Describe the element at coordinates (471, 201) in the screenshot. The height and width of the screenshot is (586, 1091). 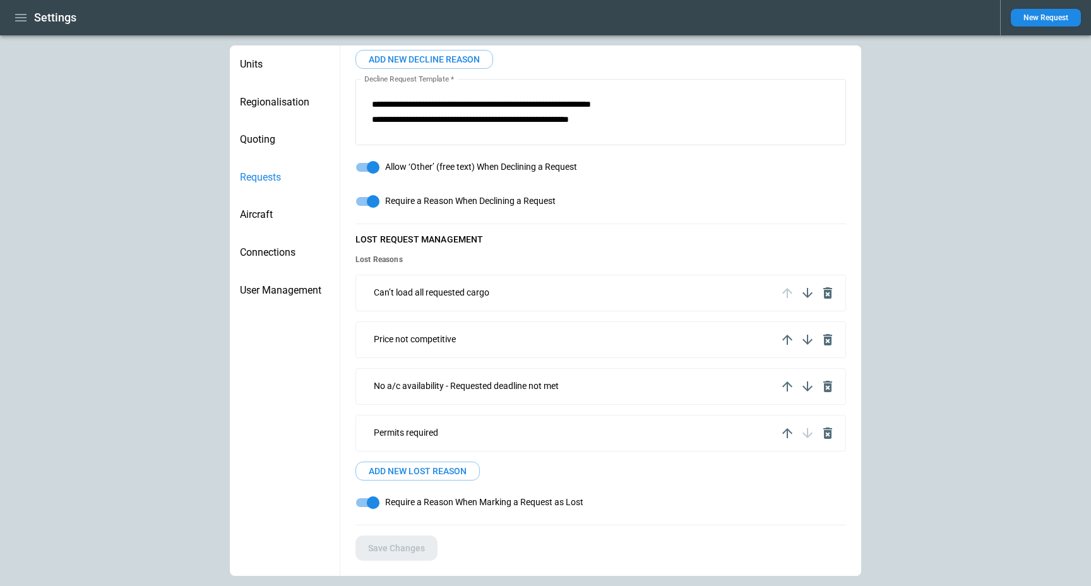
I see `span: Require a Reason When Declining a Request` at that location.